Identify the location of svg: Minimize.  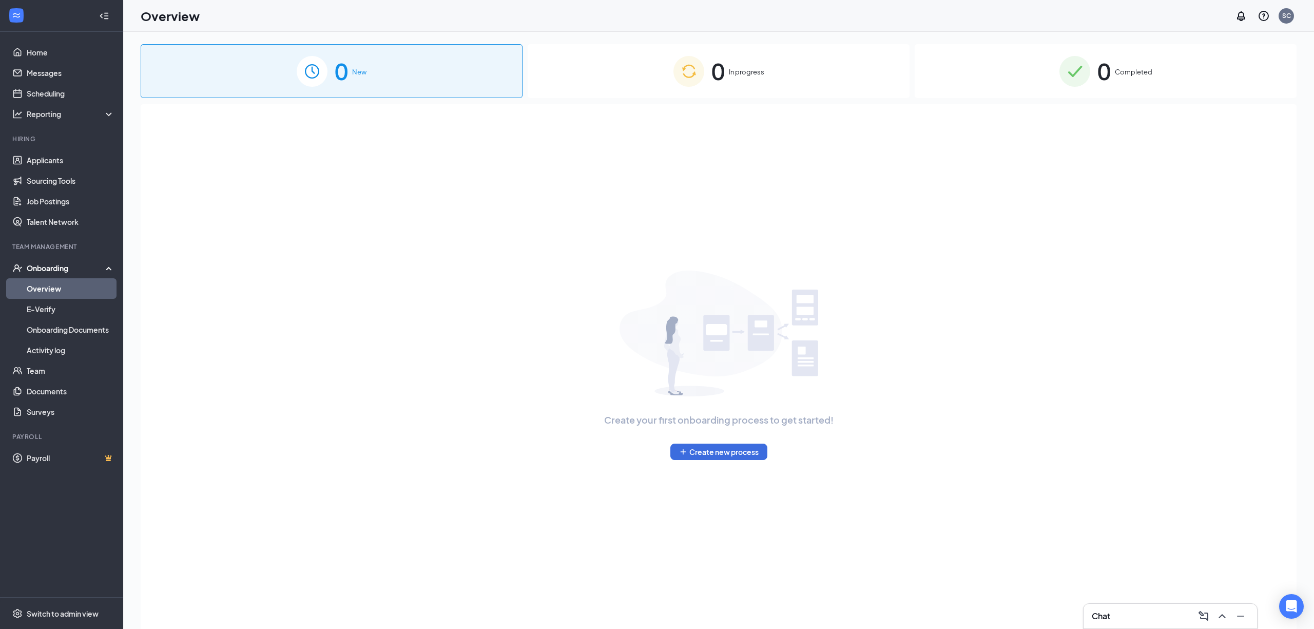
(1241, 616).